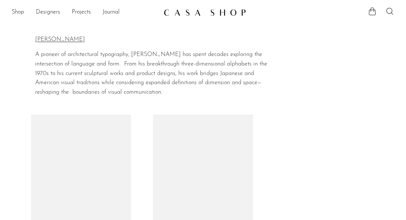  I want to click on ul: NEW HEADER MENU, so click(85, 12).